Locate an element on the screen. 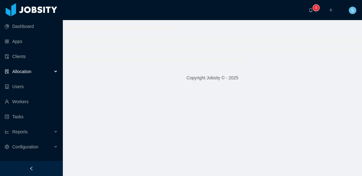 The height and width of the screenshot is (176, 362). span: Configuration is located at coordinates (25, 147).